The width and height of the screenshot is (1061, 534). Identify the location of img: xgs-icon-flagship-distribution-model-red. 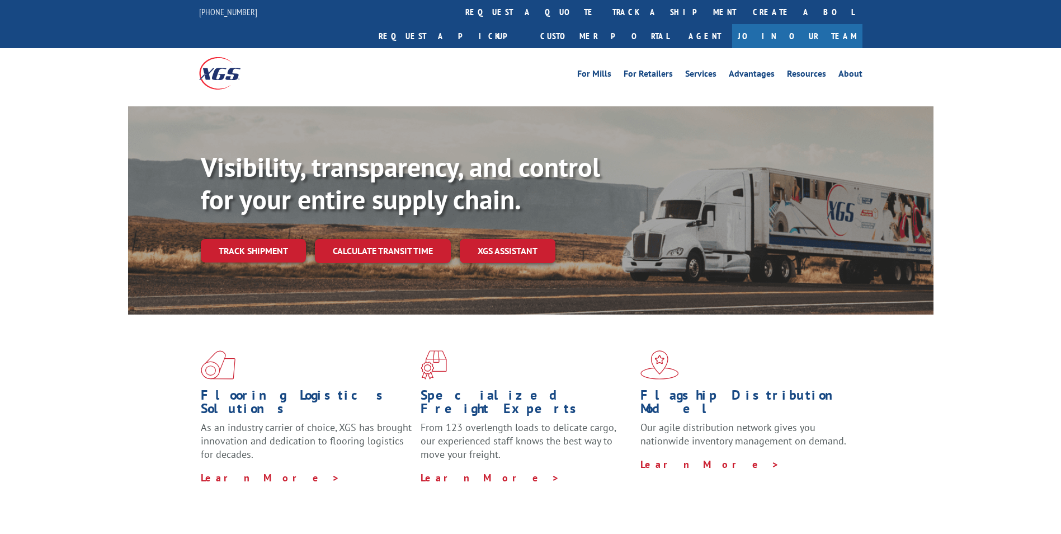
(659, 365).